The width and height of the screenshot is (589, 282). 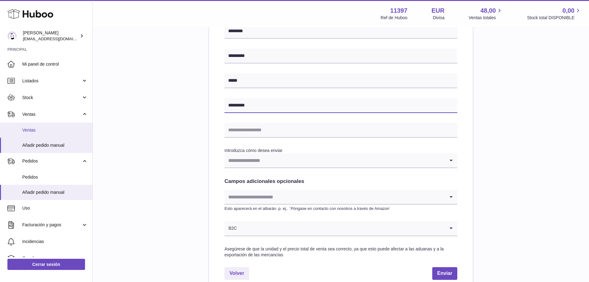 I want to click on span: 0,00, so click(x=568, y=11).